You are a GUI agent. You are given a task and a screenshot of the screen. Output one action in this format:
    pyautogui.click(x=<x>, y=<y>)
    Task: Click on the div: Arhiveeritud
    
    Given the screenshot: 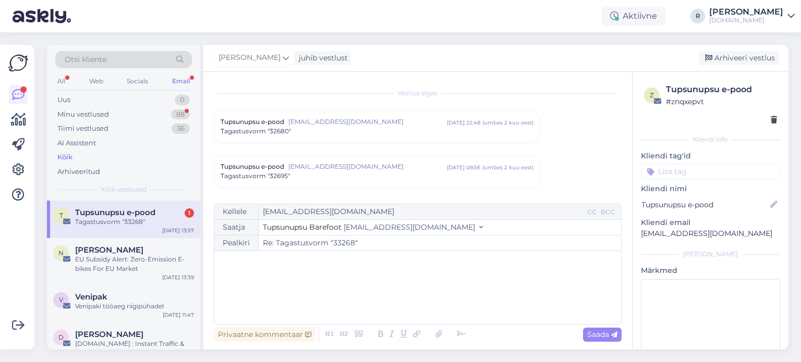 What is the action you would take?
    pyautogui.click(x=79, y=172)
    